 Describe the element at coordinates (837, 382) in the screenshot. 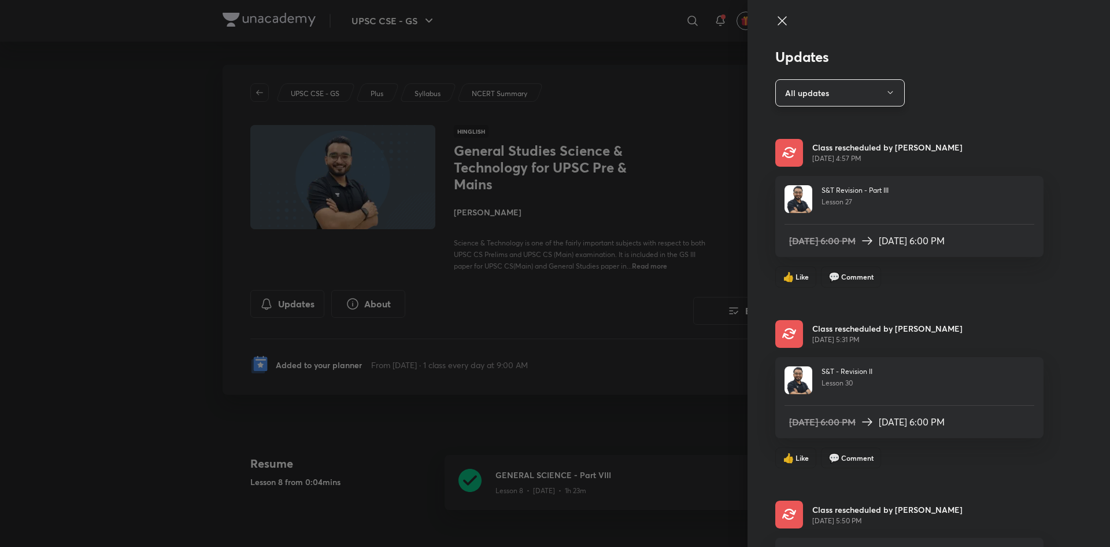

I see `span: Lesson 30` at that location.